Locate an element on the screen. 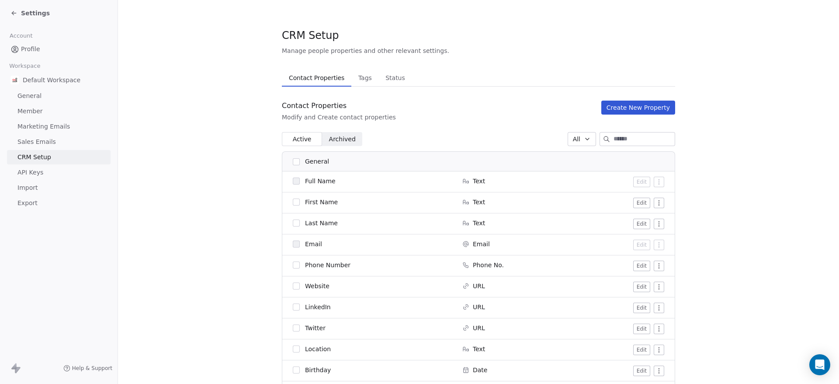 The width and height of the screenshot is (839, 384). a: Sales Emails is located at coordinates (59, 142).